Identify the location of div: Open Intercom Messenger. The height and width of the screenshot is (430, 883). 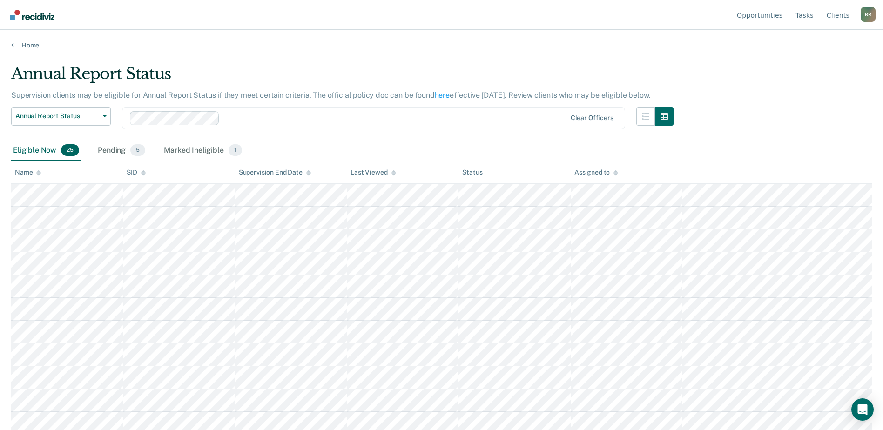
(862, 410).